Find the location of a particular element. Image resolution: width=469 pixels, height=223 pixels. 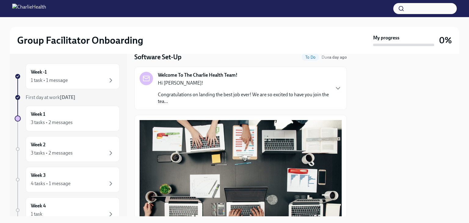

span: First day at work is located at coordinates (50, 97).